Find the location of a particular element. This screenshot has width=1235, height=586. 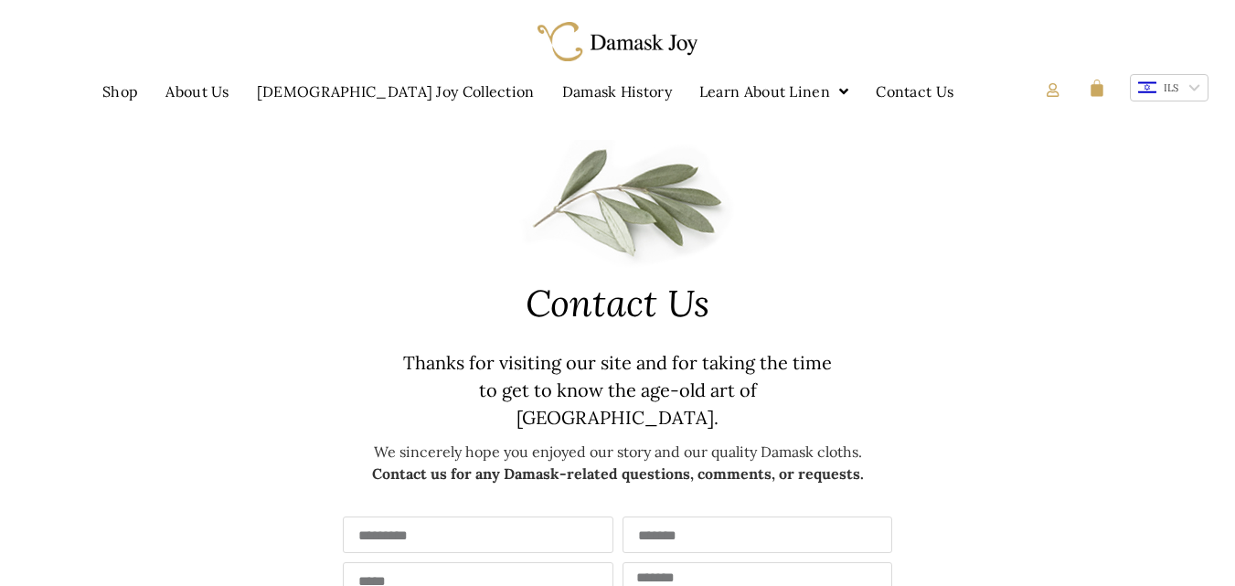

strong: Contact us for any Damask-related questions, comments, or requests. is located at coordinates (618, 473).